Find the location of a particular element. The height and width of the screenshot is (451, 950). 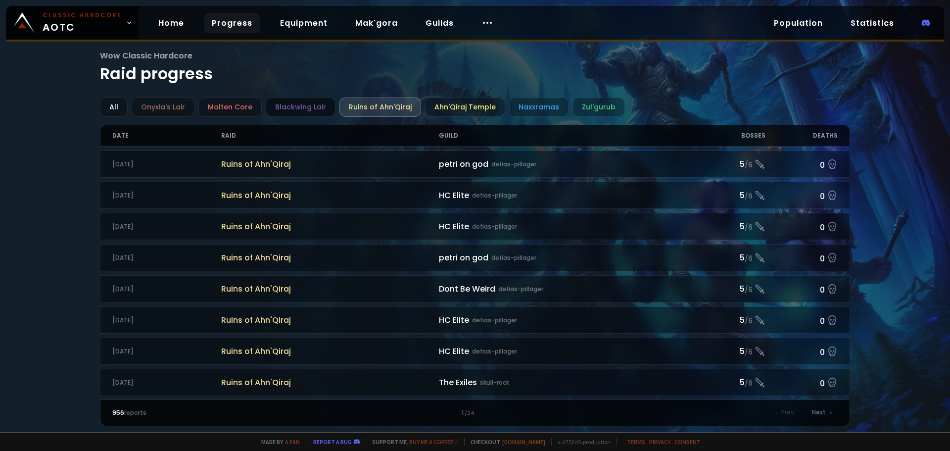

span: Wow Classic Hardcore is located at coordinates (475, 55).